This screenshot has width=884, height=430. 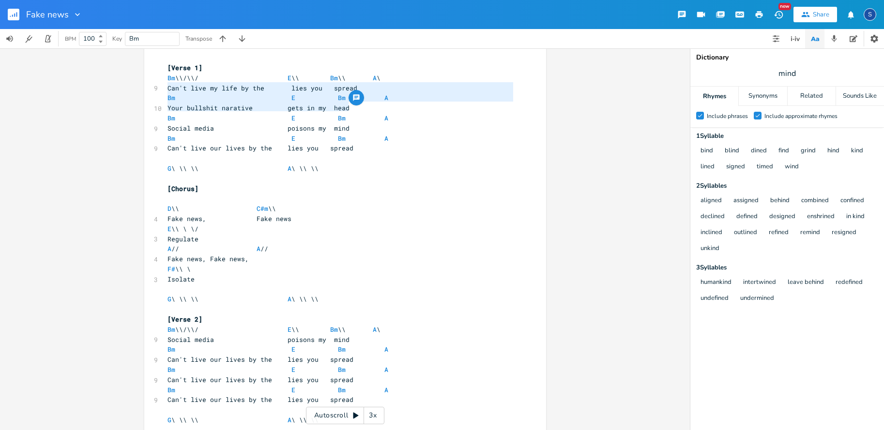 I want to click on div: Share, so click(x=821, y=15).